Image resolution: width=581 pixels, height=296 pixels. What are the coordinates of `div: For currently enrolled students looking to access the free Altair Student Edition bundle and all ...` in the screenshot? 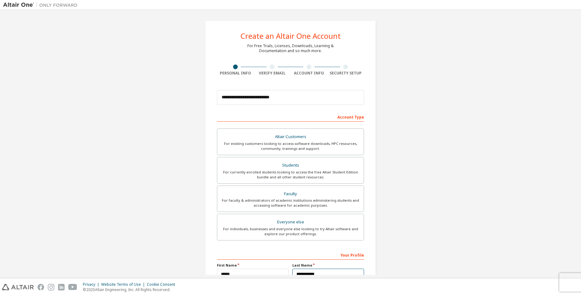 It's located at (290, 175).